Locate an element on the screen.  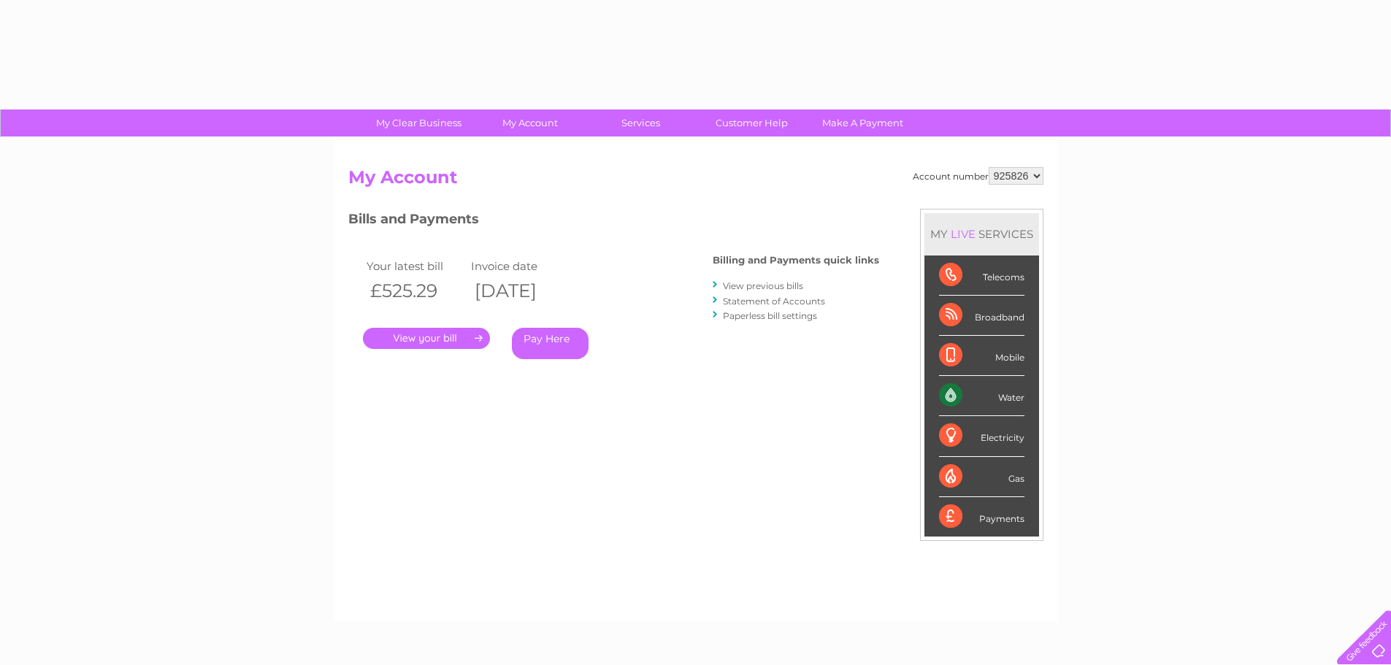
div: Mobile is located at coordinates (982, 356).